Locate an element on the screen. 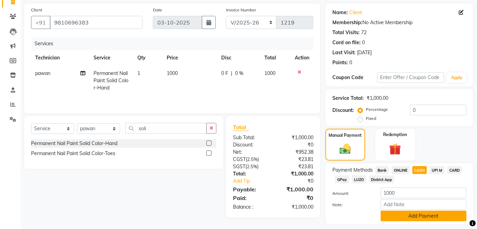  span: Payment Methods is located at coordinates (353, 170).